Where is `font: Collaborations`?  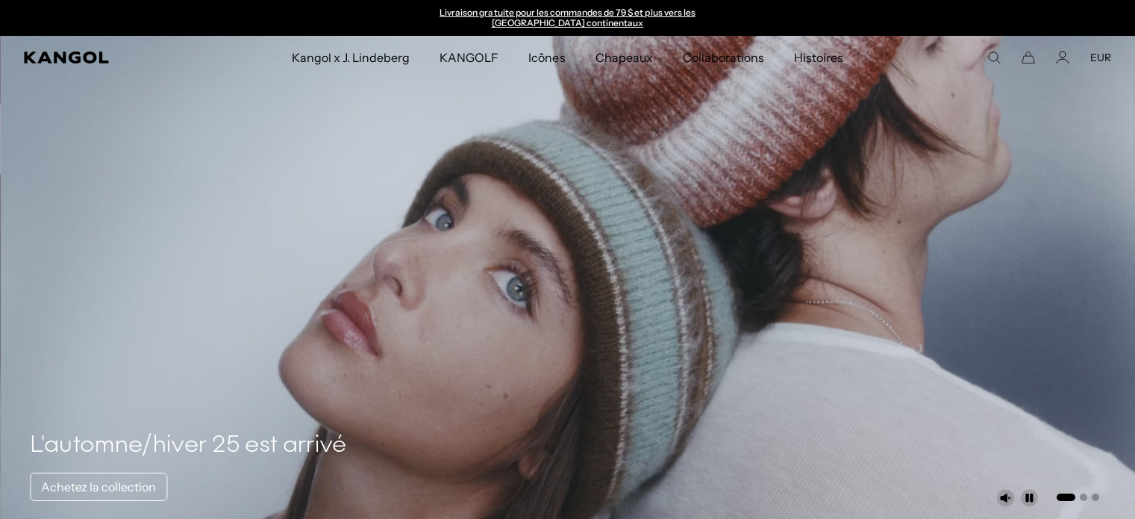 font: Collaborations is located at coordinates (723, 57).